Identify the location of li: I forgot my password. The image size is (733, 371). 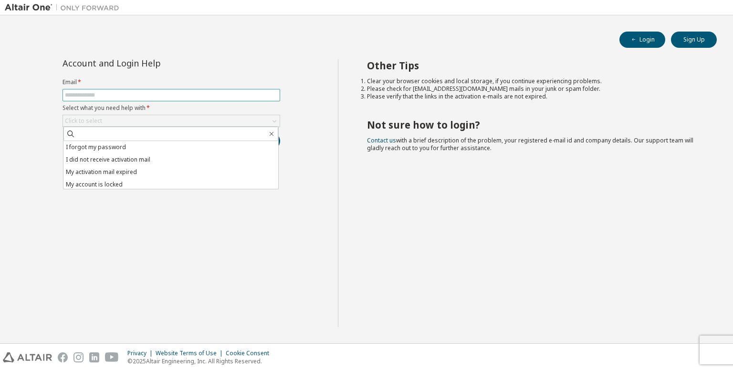
(171, 147).